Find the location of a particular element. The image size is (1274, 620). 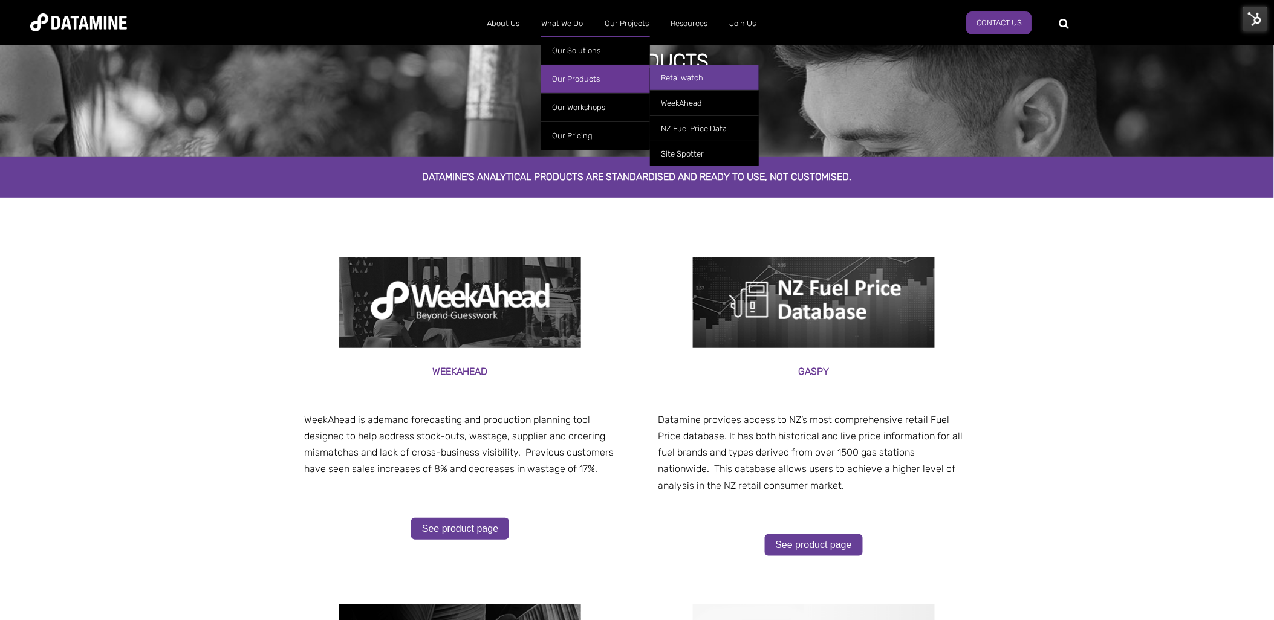

h3: Gaspy is located at coordinates (813, 371).